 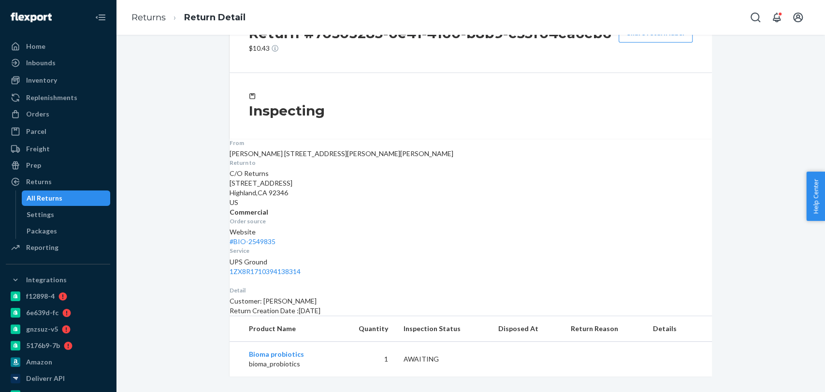 I want to click on a: Freight, so click(x=58, y=149).